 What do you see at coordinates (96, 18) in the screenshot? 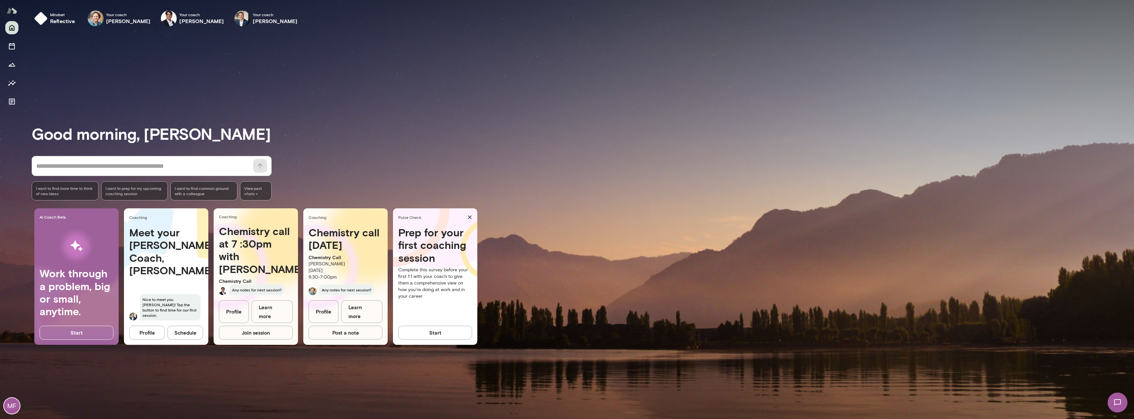
I see `img: Brock Meltzer` at bounding box center [96, 18].